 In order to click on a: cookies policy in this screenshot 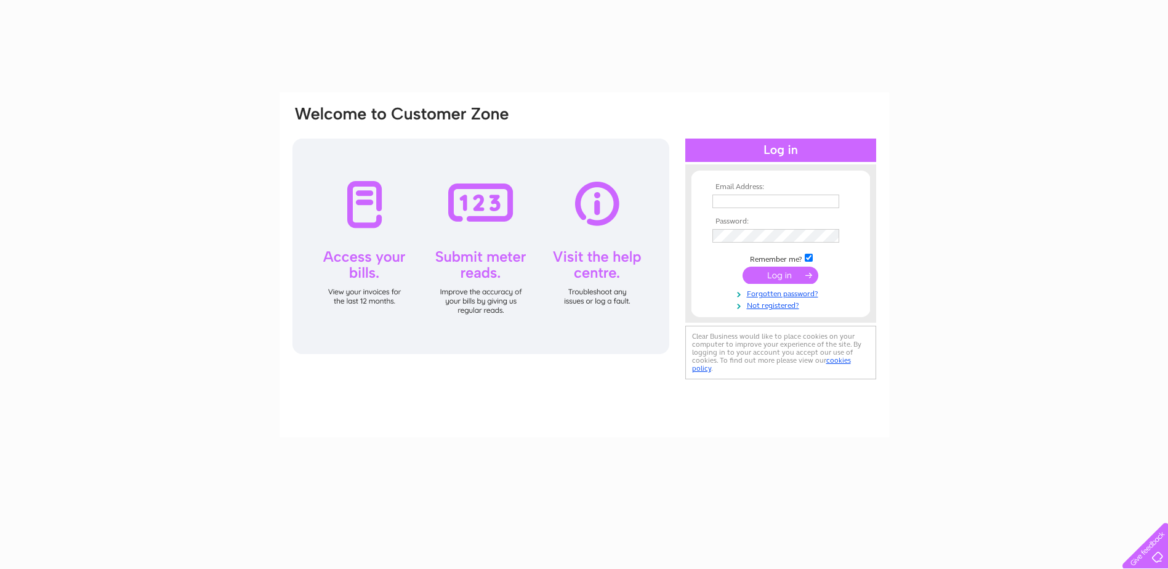, I will do `click(772, 364)`.